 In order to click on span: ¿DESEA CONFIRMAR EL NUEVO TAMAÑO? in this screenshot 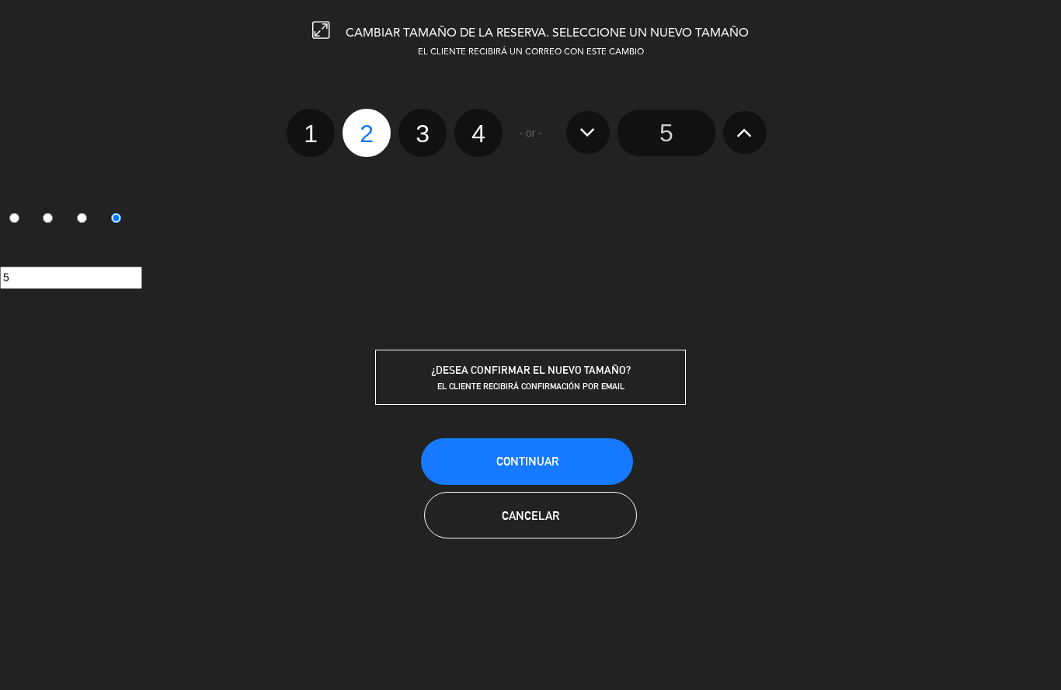, I will do `click(531, 370)`.